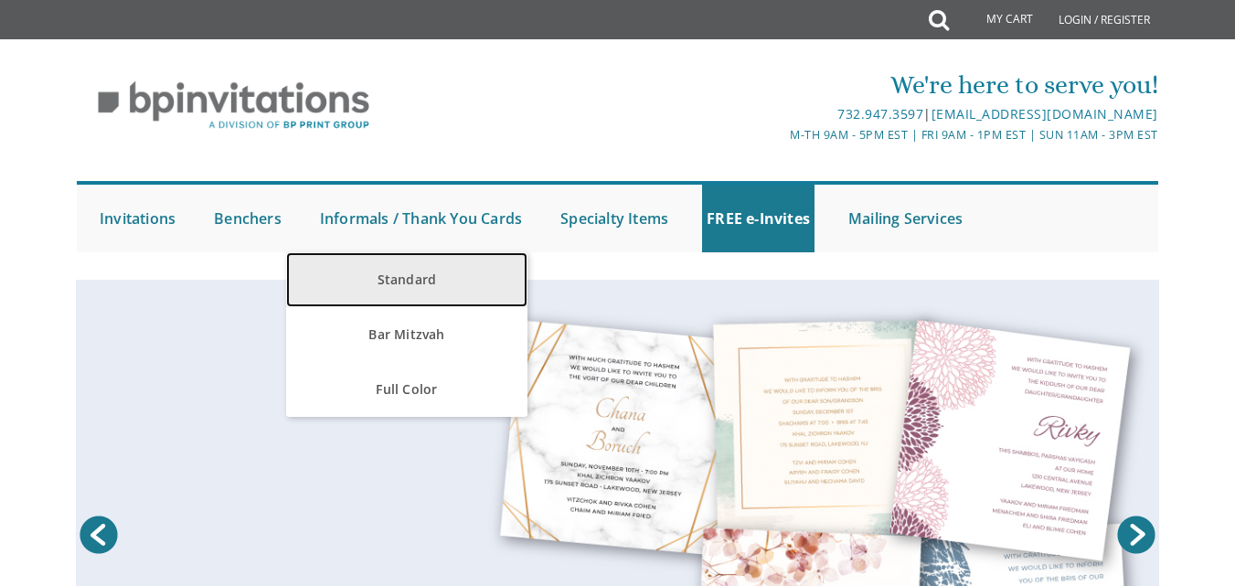 The height and width of the screenshot is (586, 1235). I want to click on a: Invitations, so click(137, 219).